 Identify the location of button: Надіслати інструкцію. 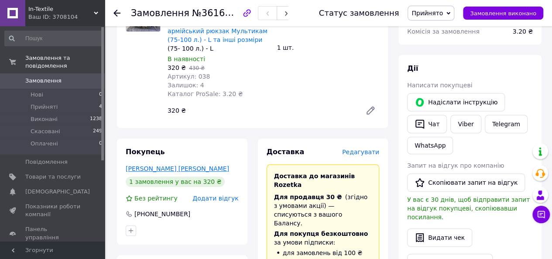
(456, 102).